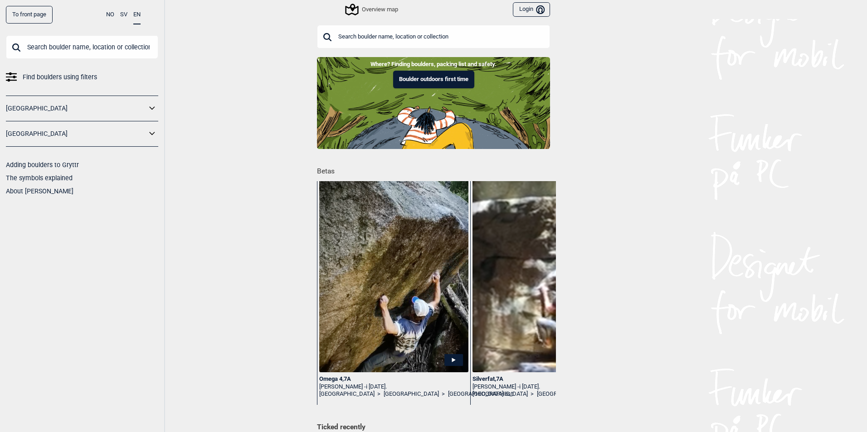 This screenshot has height=432, width=867. I want to click on a: To front page, so click(29, 15).